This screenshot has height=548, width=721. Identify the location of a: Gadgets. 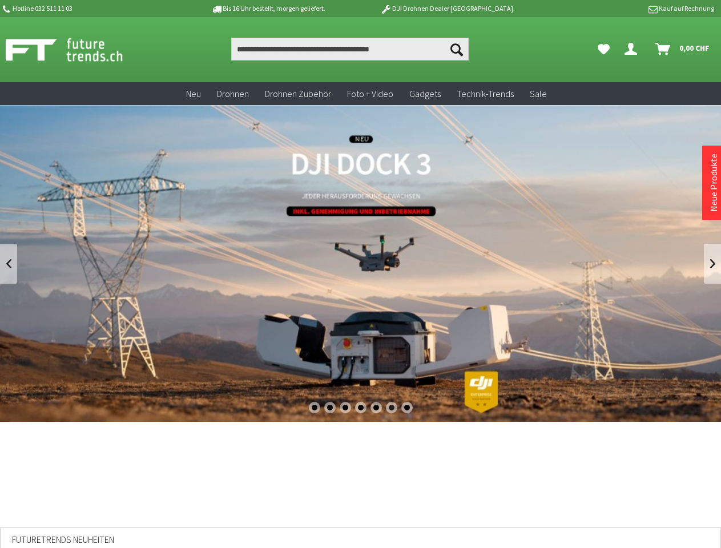
(424, 94).